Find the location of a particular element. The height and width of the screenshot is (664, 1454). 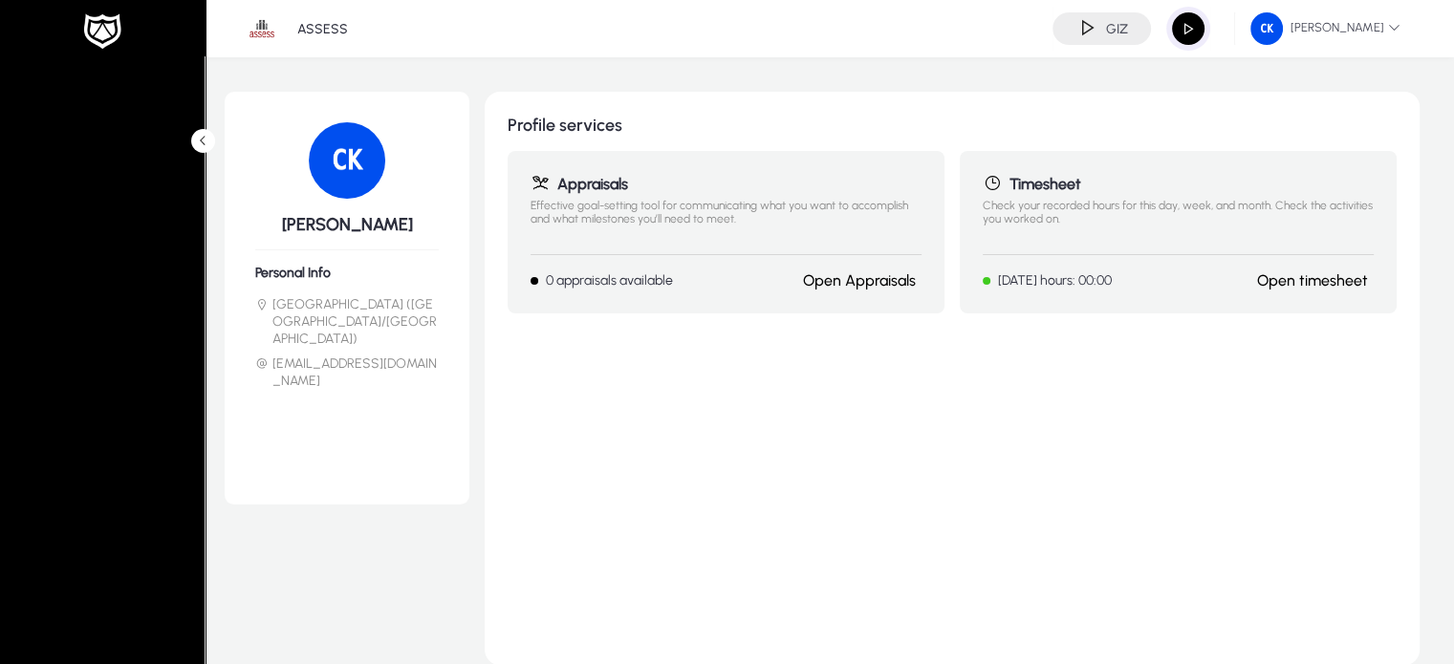

h6: Personal Info is located at coordinates (347, 272).